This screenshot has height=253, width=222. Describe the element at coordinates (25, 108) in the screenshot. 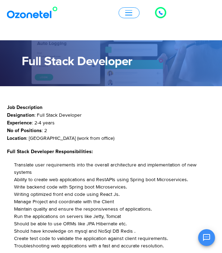

I see `strong: Job Description` at that location.